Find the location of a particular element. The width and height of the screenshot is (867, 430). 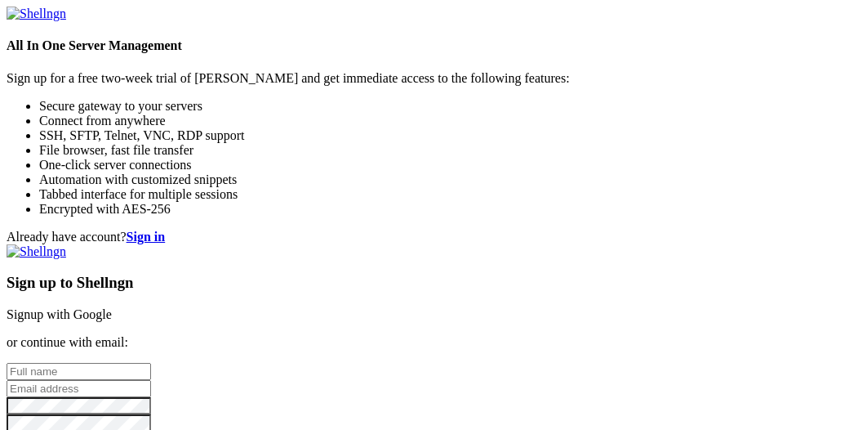

a: Sign in is located at coordinates (146, 236).